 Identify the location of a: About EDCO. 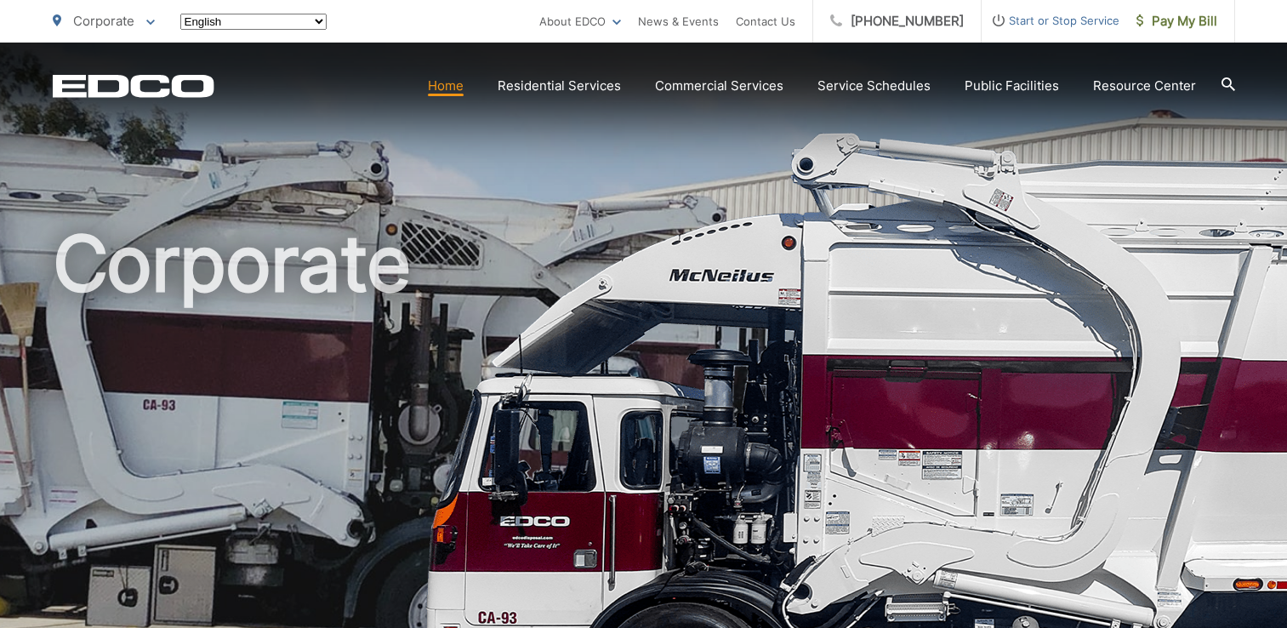
(580, 21).